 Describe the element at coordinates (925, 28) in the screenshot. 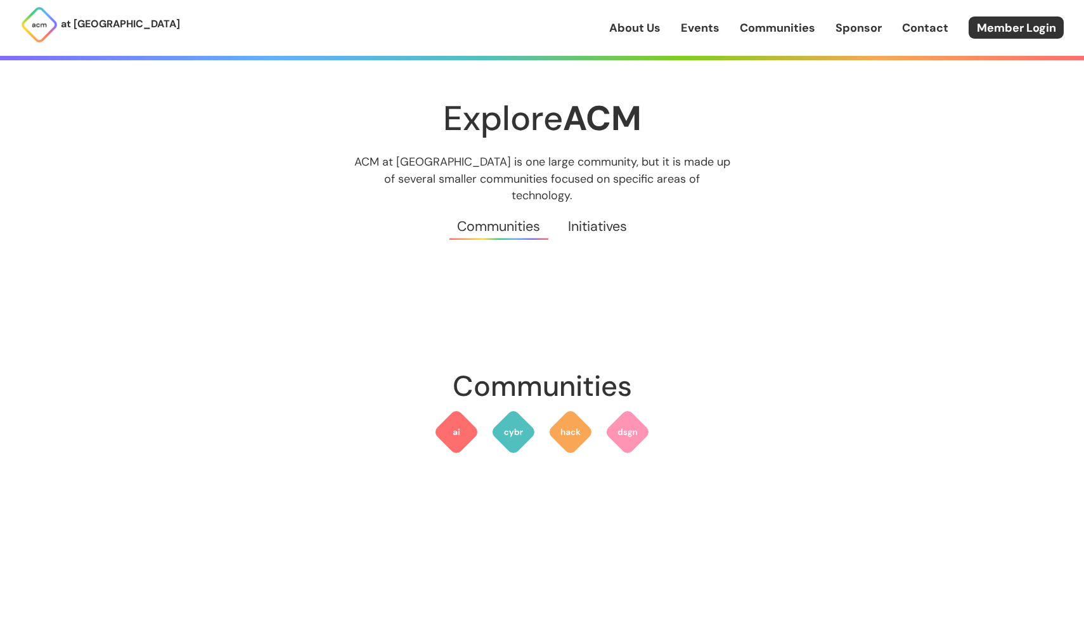

I see `a: Contact` at that location.